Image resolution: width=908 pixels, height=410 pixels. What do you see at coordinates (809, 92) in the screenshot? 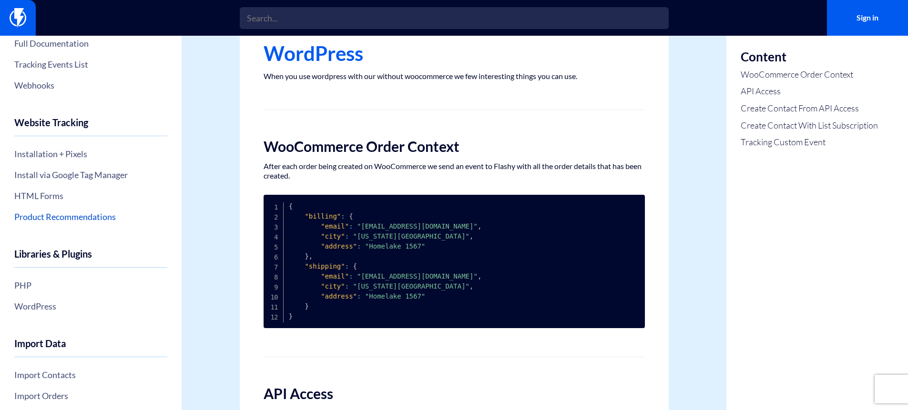
I see `a: API Access` at bounding box center [809, 92].